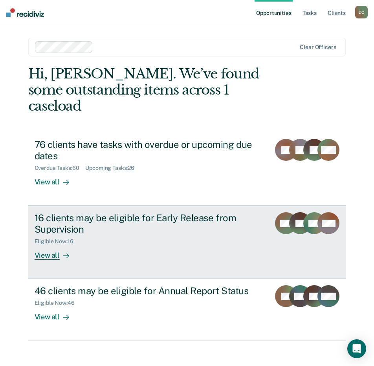 The width and height of the screenshot is (374, 366). What do you see at coordinates (25, 13) in the screenshot?
I see `img: Recidiviz` at bounding box center [25, 13].